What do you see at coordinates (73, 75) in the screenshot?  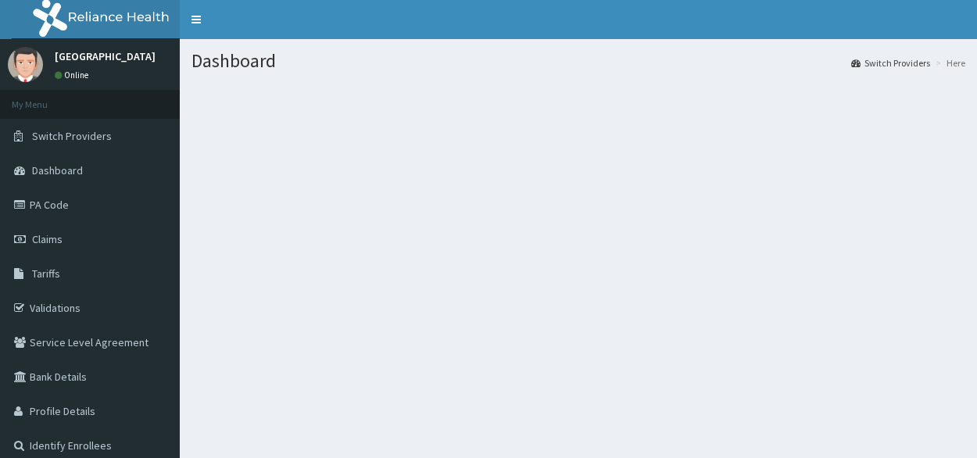 I see `a: Online` at bounding box center [73, 75].